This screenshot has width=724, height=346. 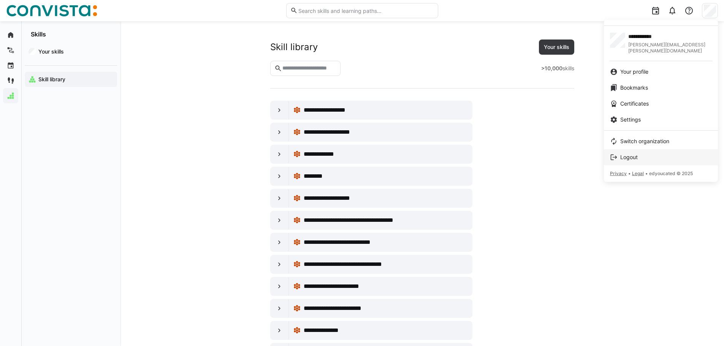 What do you see at coordinates (634, 104) in the screenshot?
I see `span: Certificates` at bounding box center [634, 104].